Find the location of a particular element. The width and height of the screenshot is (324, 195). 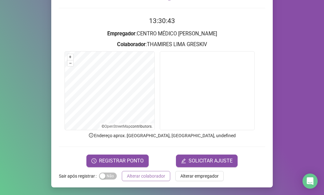

a: OpenStreetMap is located at coordinates (117, 127).